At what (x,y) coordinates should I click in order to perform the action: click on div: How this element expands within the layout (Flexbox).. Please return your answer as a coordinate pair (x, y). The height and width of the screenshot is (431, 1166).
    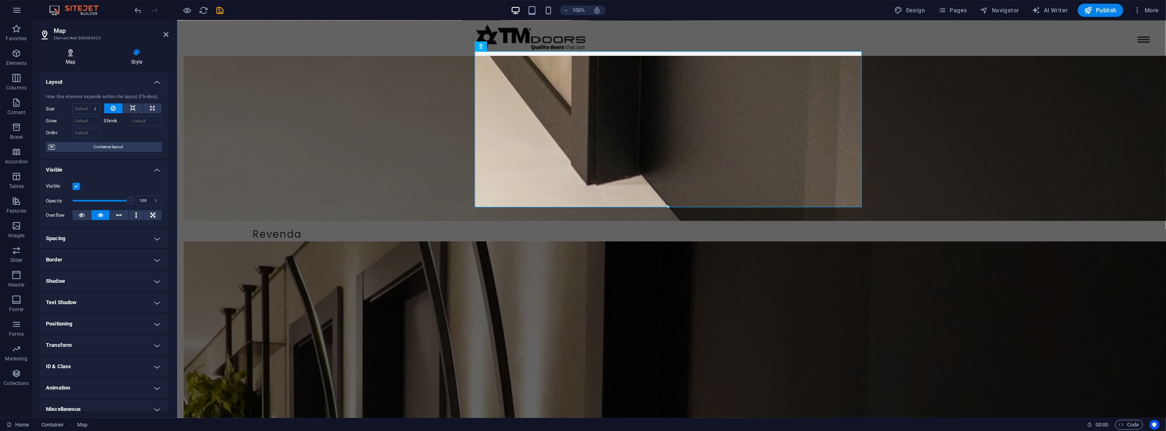
    Looking at the image, I should click on (104, 97).